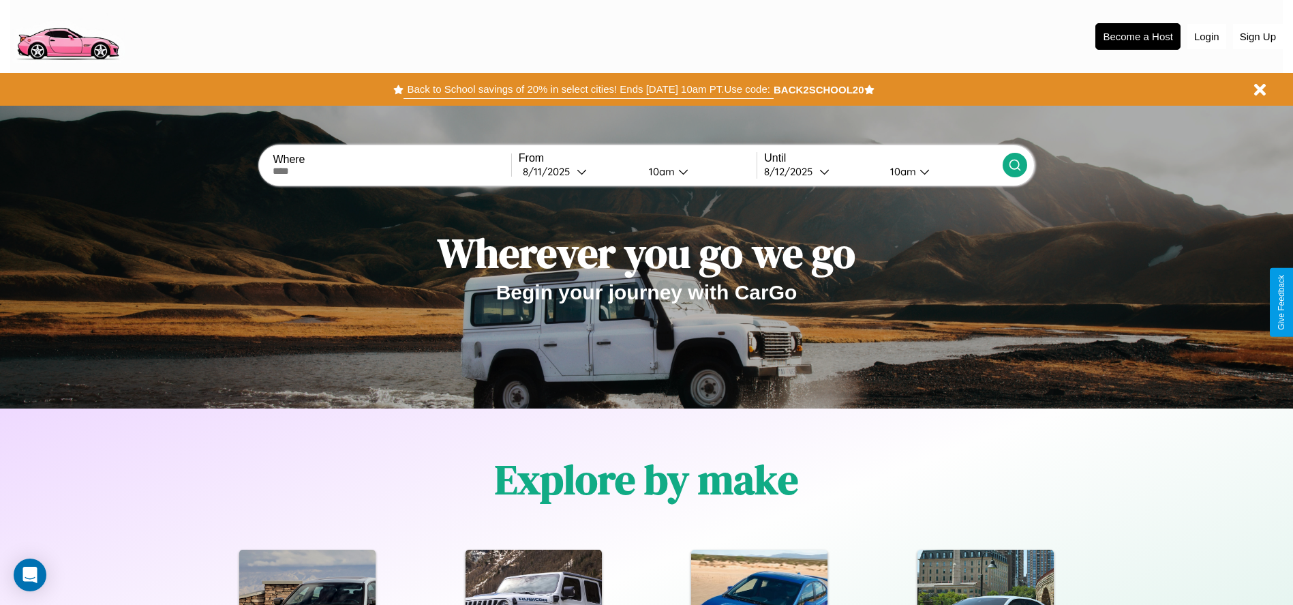  I want to click on label: Where, so click(391, 160).